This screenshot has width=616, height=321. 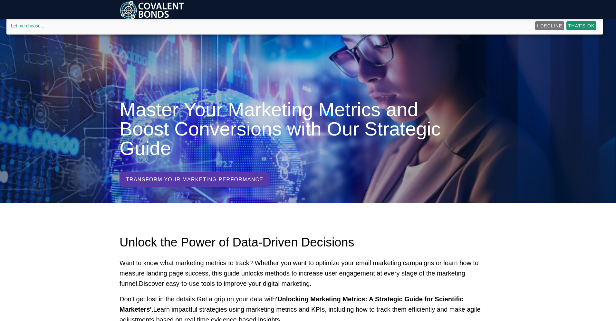 What do you see at coordinates (308, 273) in the screenshot?
I see `p: Want to know what marketing metrics to track? Whether you want to optimize your email marketing c...` at bounding box center [308, 273].